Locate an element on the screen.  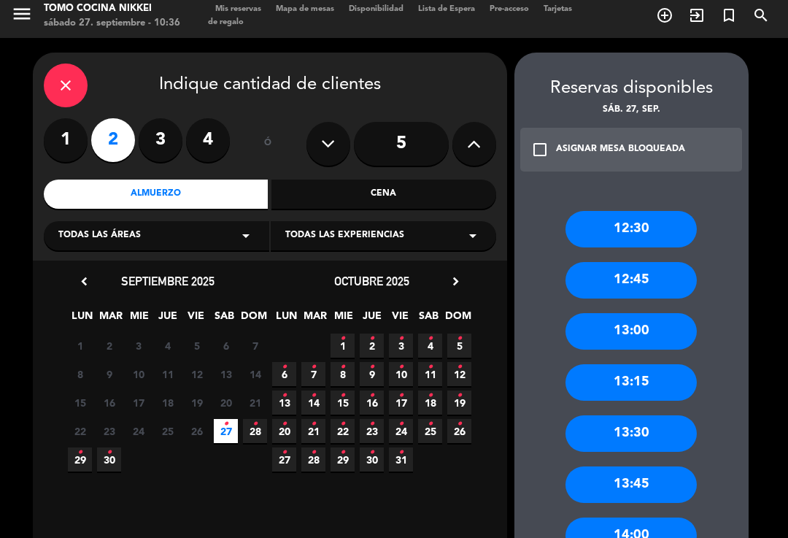
div: sáb. 27, sep. is located at coordinates (631, 110).